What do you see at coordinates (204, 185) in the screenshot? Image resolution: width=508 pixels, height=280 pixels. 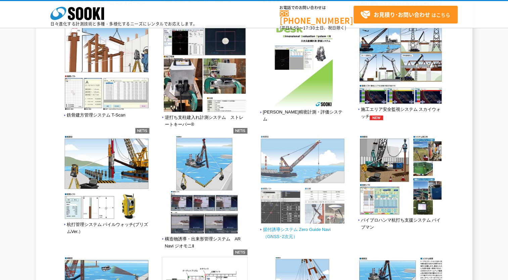 I see `img: 構造物誘導・出来形管理システム AR Navi ジオモニⅡ` at bounding box center [204, 185].